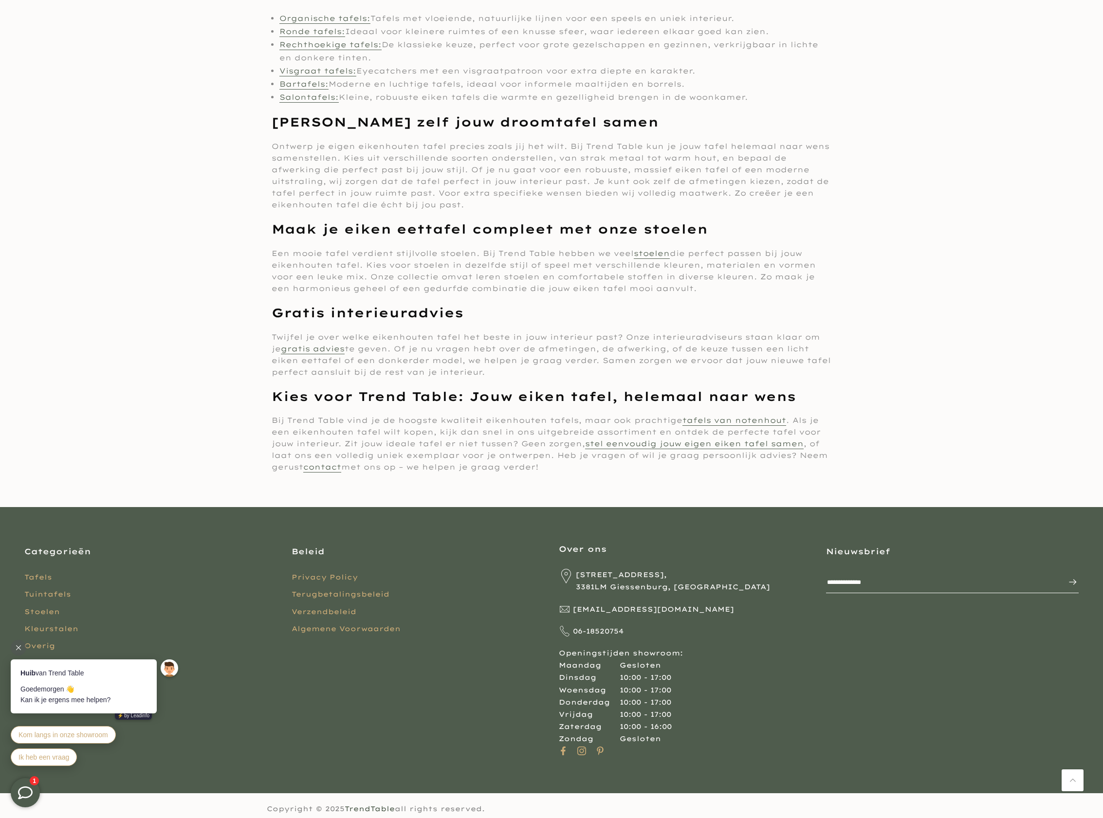  What do you see at coordinates (551, 397) in the screenshot?
I see `h2: Kies voor Trend Table: Jouw eiken tafel, helemaal naar wens` at bounding box center [551, 397].